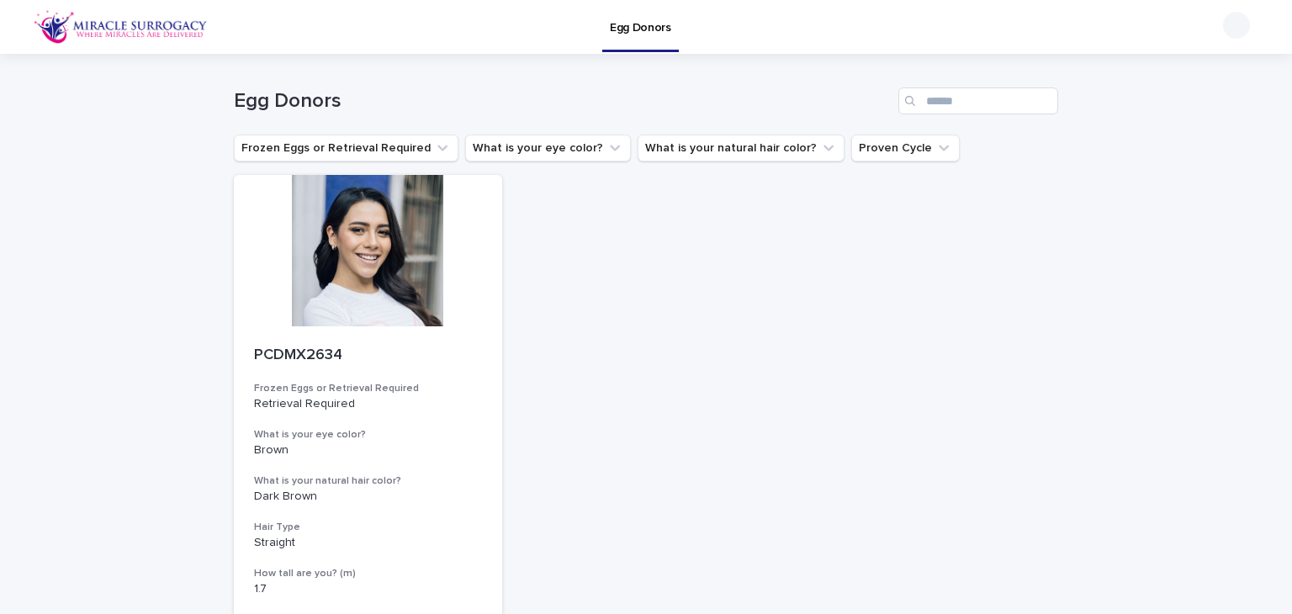 Image resolution: width=1292 pixels, height=614 pixels. I want to click on h3: Hair Type, so click(368, 527).